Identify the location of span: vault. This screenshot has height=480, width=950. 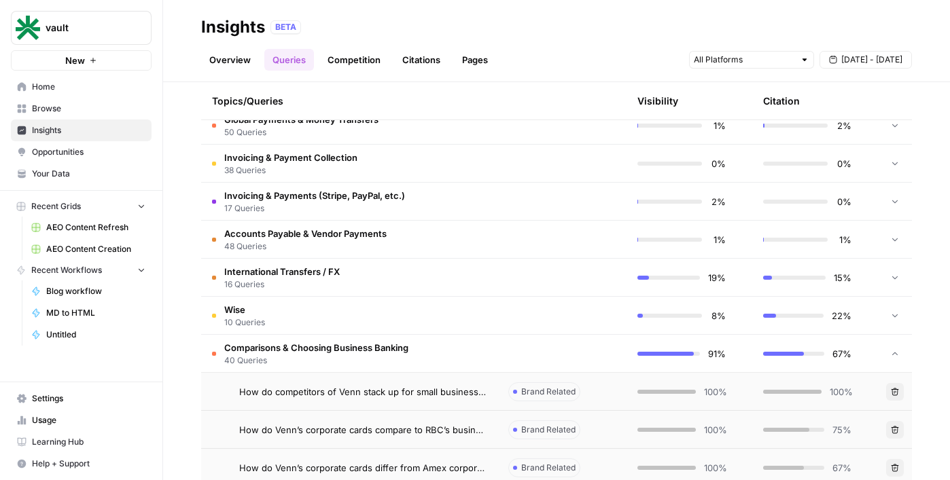
(86, 28).